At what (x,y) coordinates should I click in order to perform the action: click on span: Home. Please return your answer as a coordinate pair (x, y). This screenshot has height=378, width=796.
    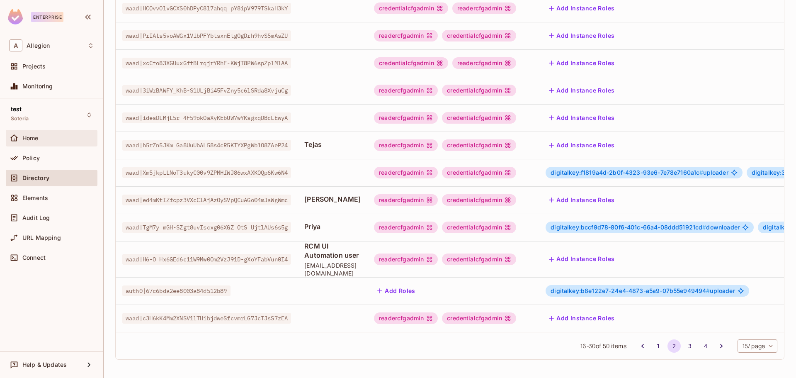
    Looking at the image, I should click on (30, 138).